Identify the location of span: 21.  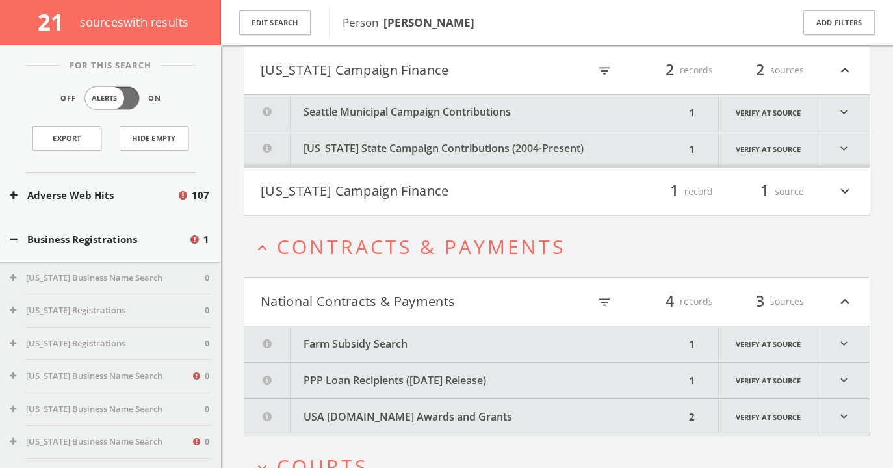
(56, 21).